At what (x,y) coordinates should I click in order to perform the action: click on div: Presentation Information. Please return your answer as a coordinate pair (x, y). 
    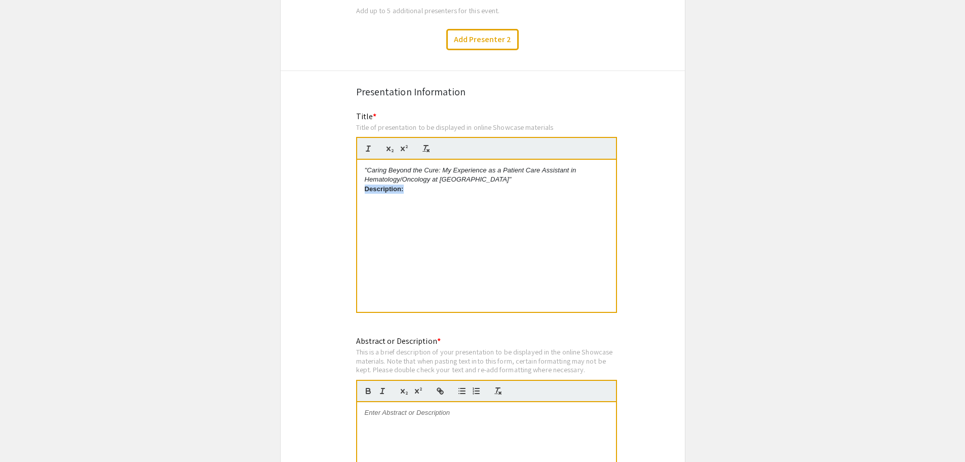
    Looking at the image, I should click on (483, 92).